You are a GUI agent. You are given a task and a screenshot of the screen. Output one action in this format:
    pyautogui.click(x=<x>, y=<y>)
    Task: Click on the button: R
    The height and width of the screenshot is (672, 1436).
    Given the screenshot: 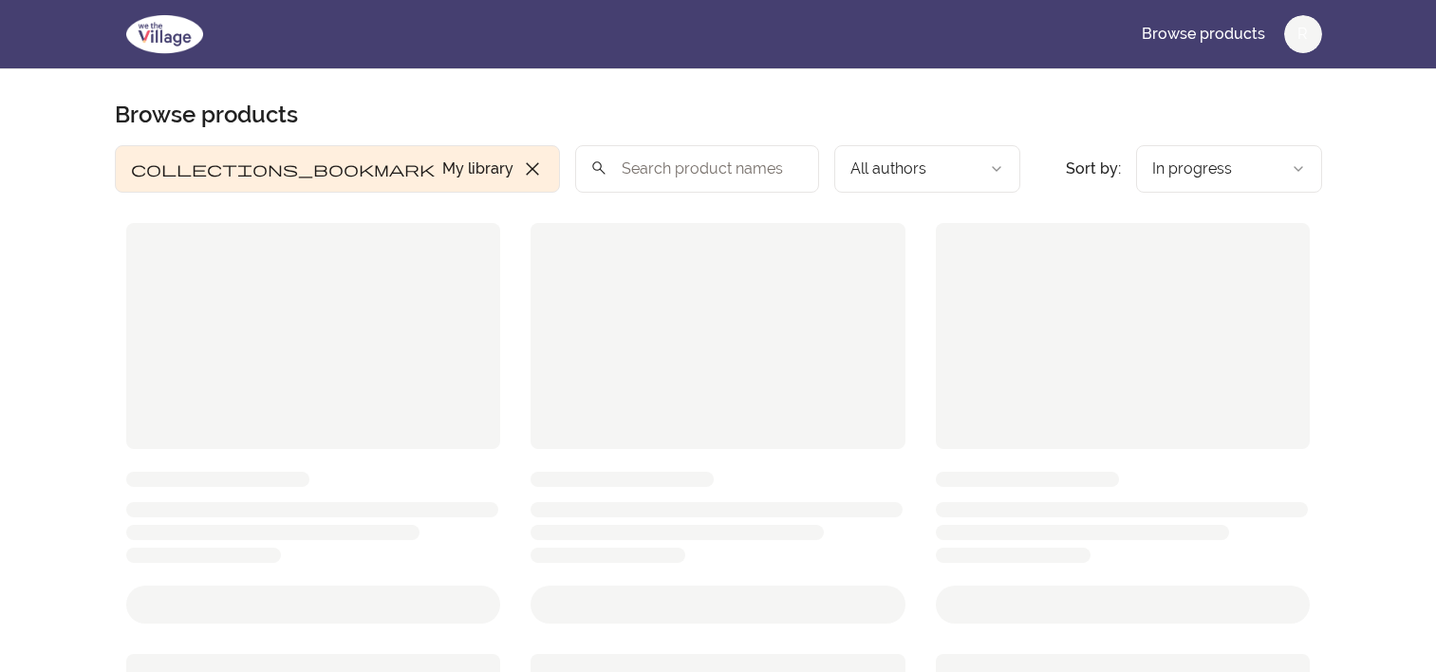 What is the action you would take?
    pyautogui.click(x=1303, y=34)
    